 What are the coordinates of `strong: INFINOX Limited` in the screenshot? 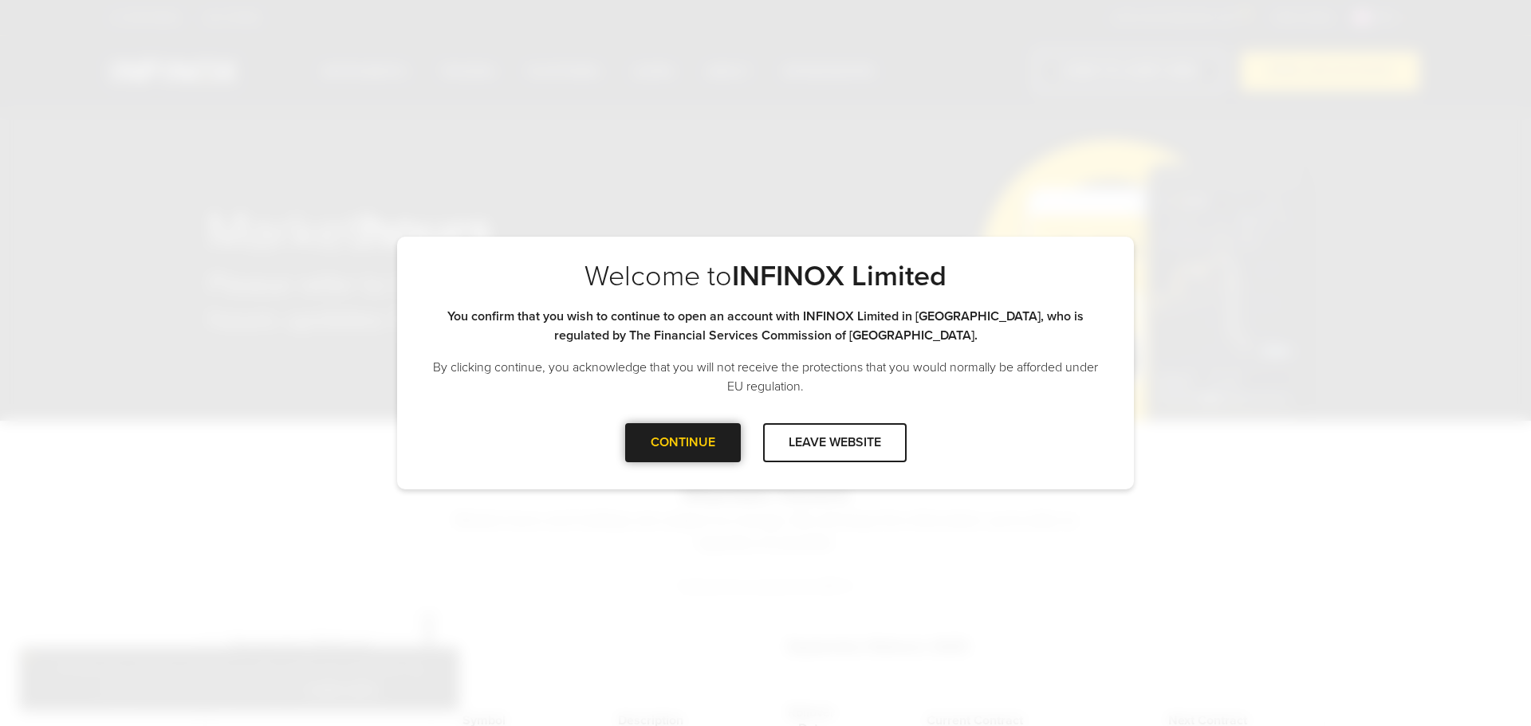 It's located at (839, 276).